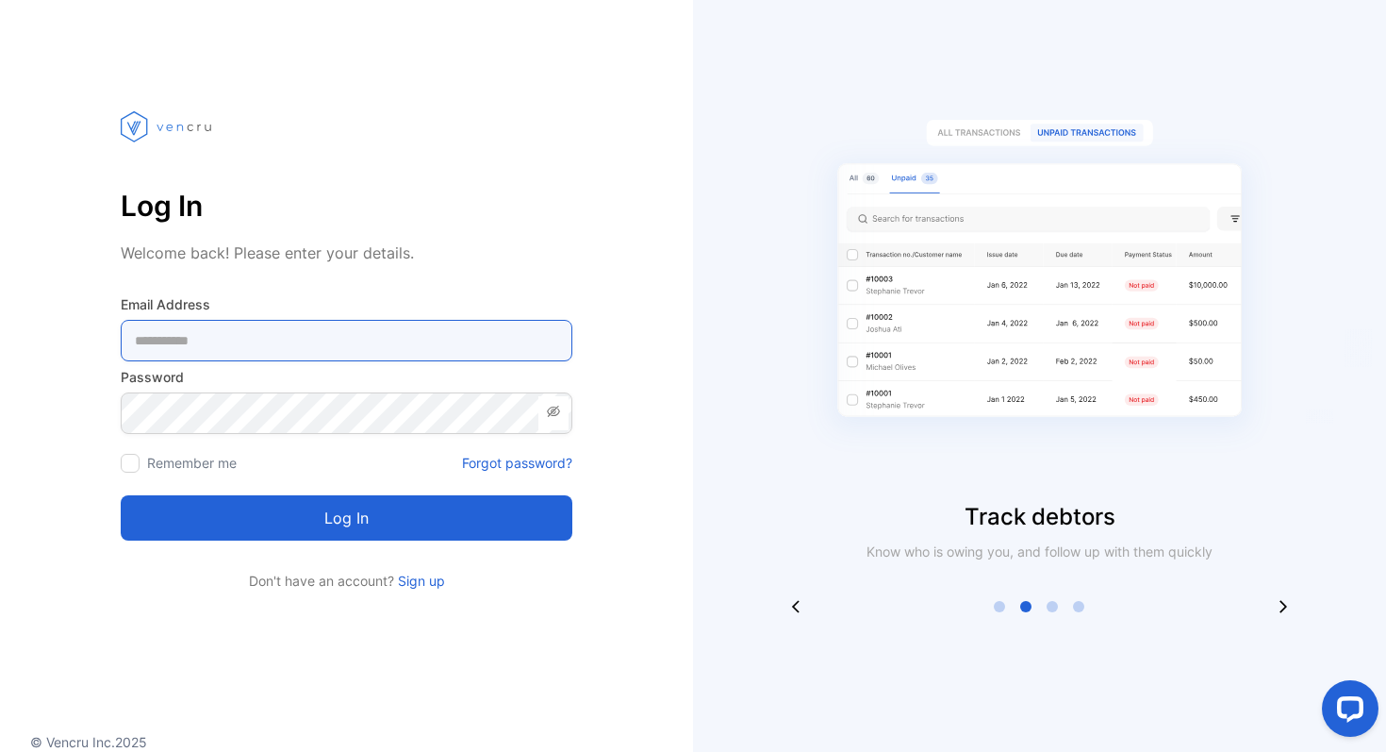 Image resolution: width=1386 pixels, height=752 pixels. Describe the element at coordinates (1040, 288) in the screenshot. I see `img: slider image` at that location.